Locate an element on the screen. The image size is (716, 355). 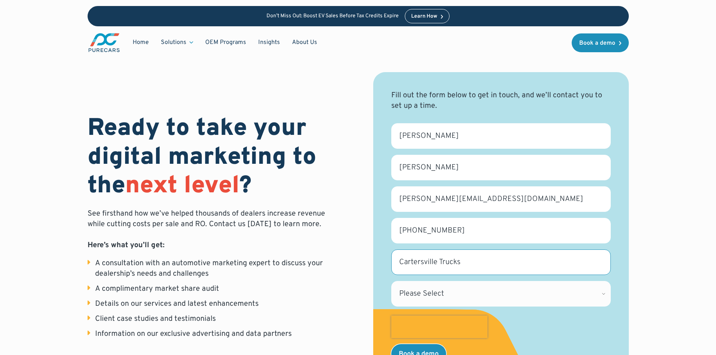
input: Last name is located at coordinates (501, 168).